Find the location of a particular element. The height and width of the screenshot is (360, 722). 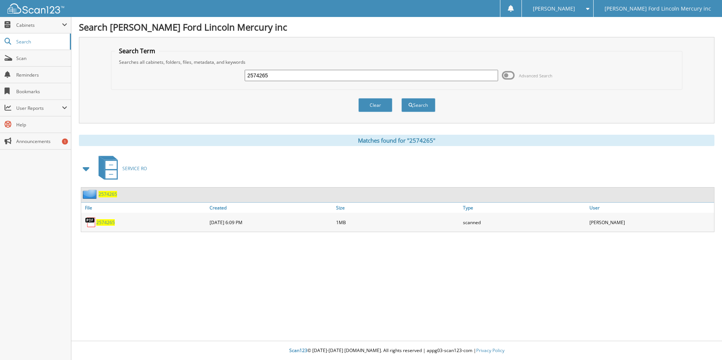

span: Cabinets is located at coordinates (39, 25).